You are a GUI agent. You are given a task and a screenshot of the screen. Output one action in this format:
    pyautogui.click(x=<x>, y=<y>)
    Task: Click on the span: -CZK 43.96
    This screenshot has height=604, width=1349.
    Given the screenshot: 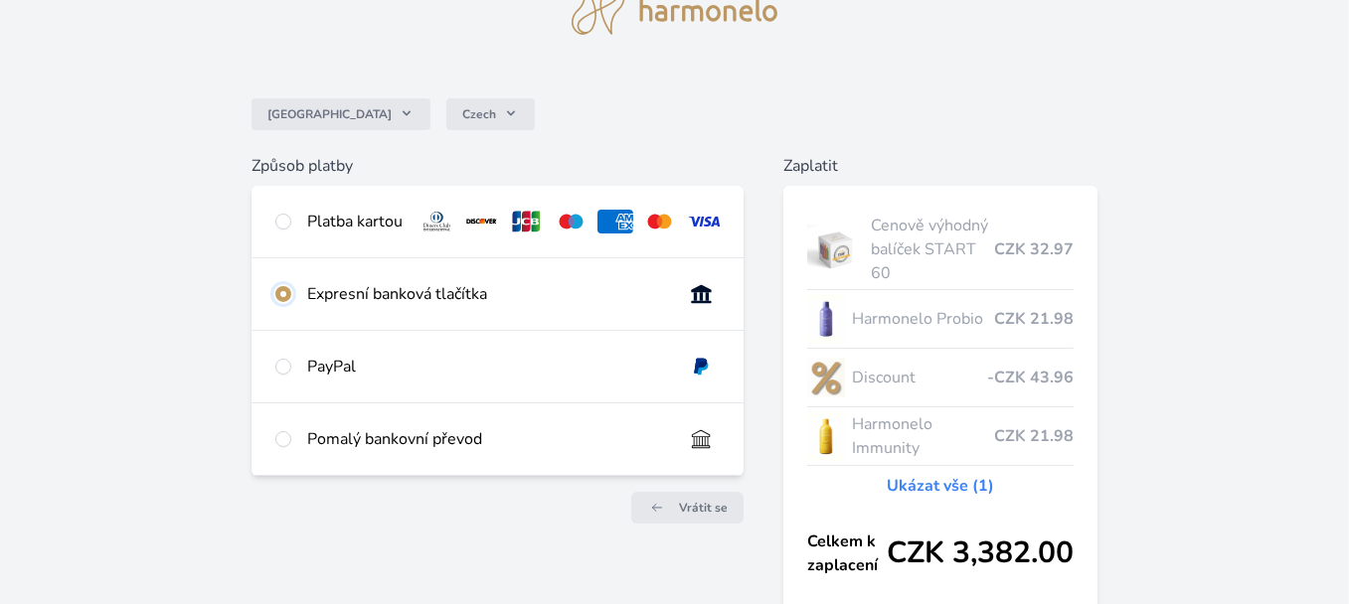 What is the action you would take?
    pyautogui.click(x=1030, y=378)
    